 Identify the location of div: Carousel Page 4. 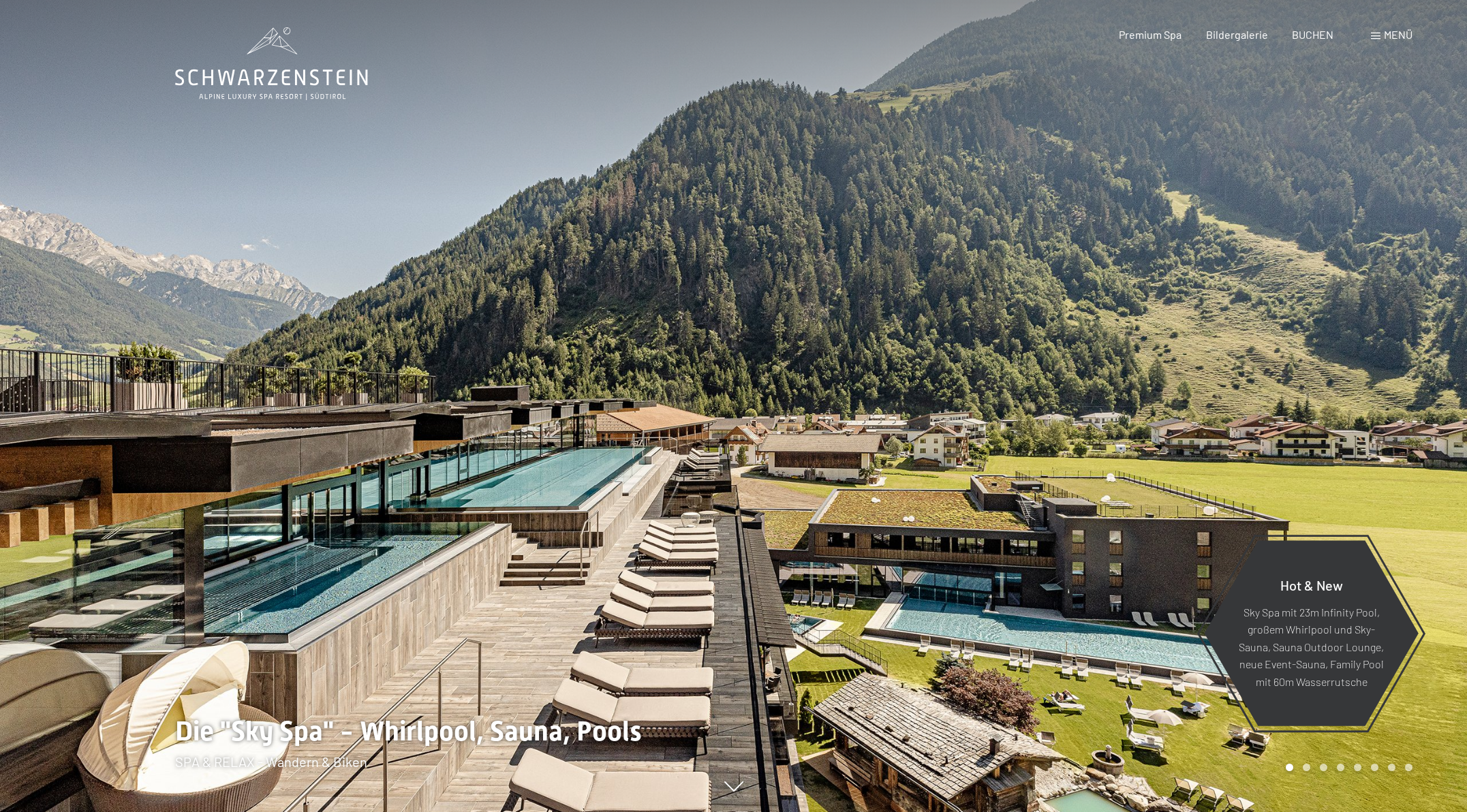
(1340, 767).